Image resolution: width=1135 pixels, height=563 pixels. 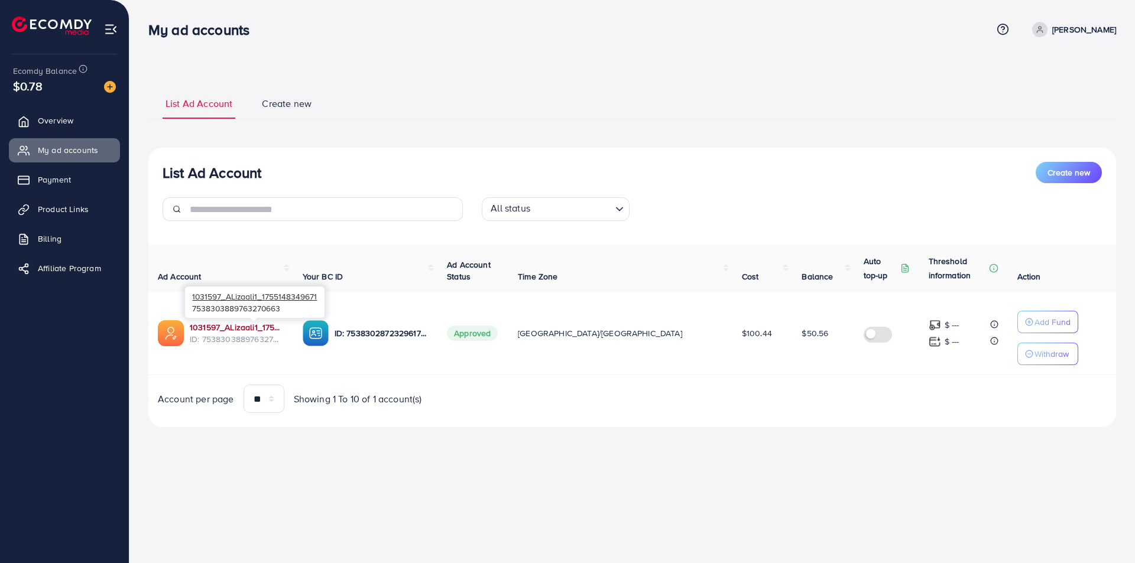 I want to click on span: Product Links, so click(x=63, y=209).